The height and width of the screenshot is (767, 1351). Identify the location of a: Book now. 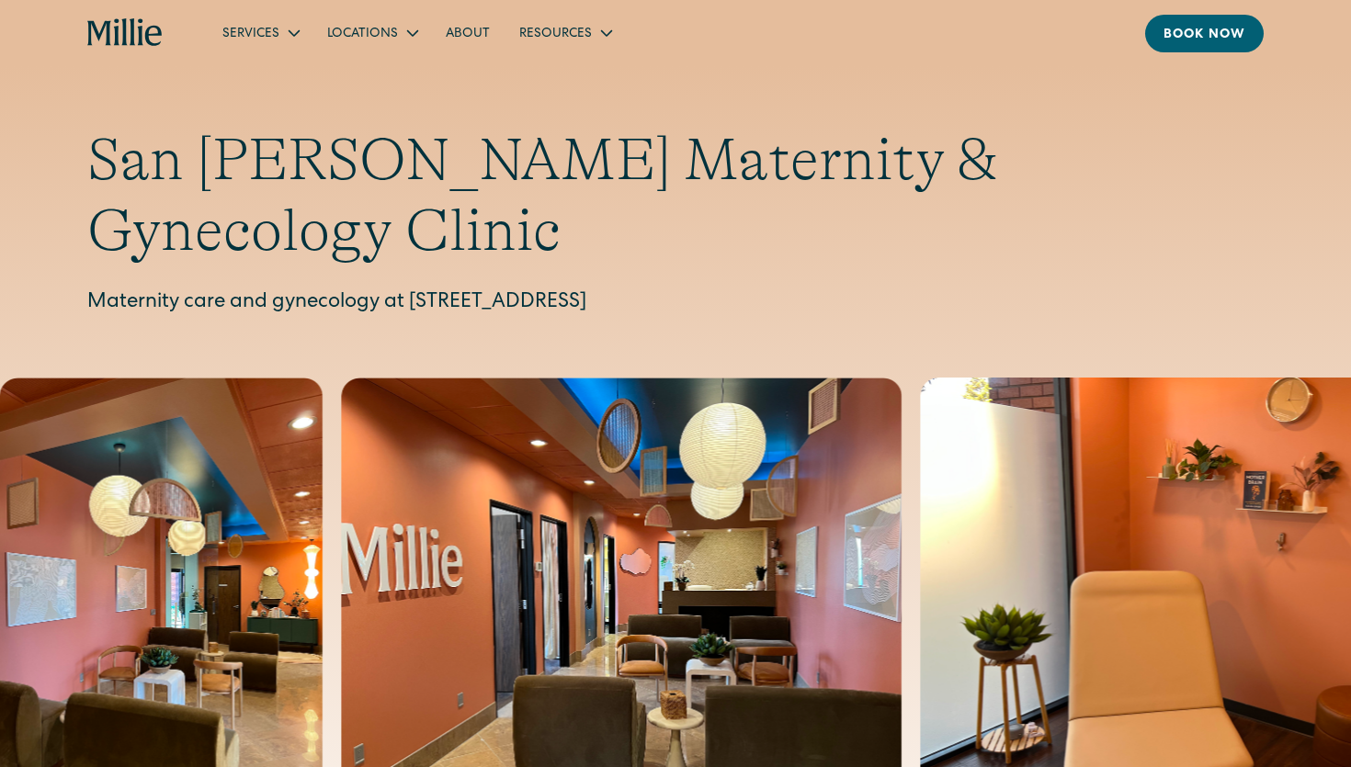
(1204, 33).